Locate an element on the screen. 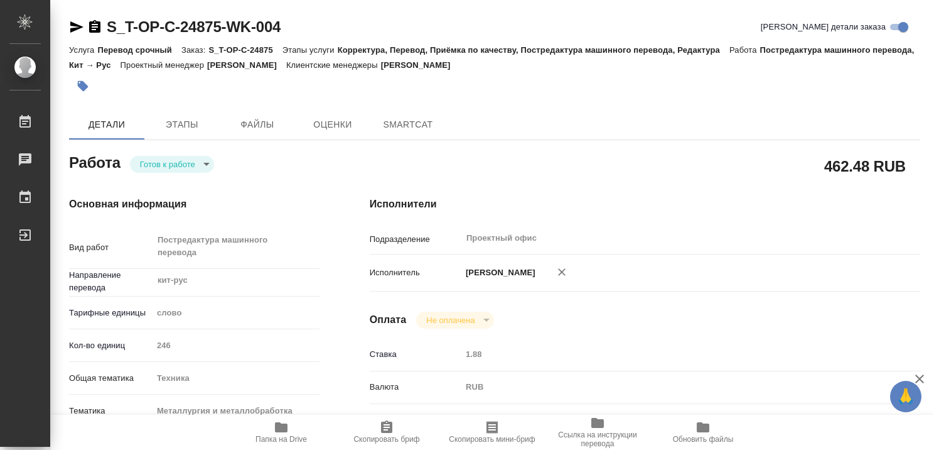 The width and height of the screenshot is (934, 450). button: Не оплачена is located at coordinates (450, 320).